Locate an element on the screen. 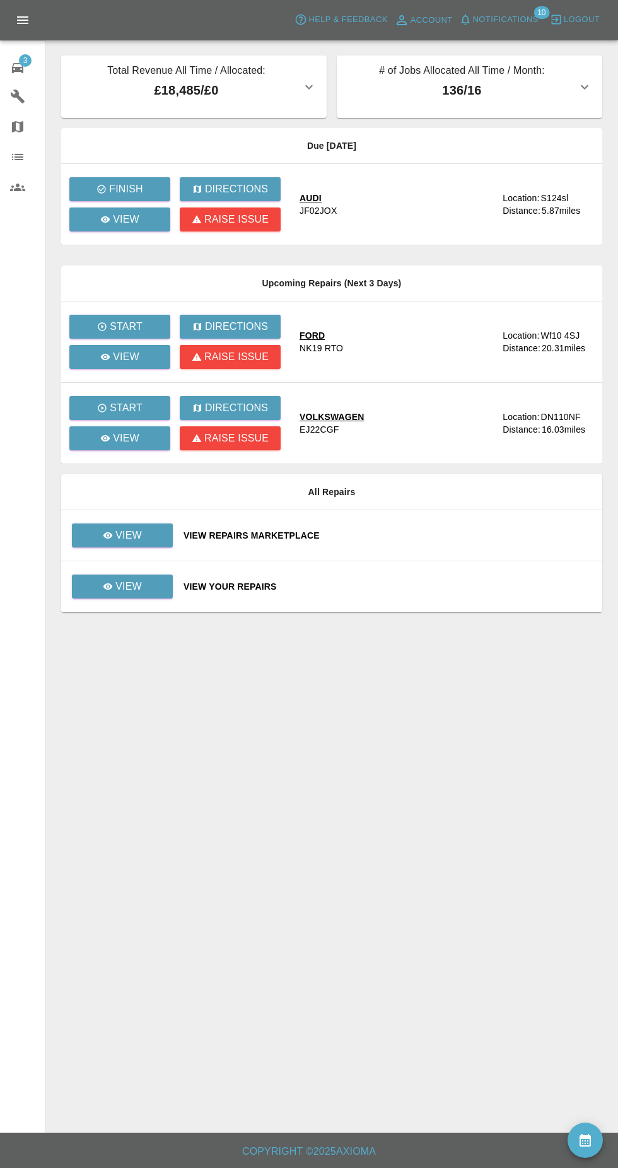  a: Location:DN110NFDistance:16.03miles is located at coordinates (547, 423).